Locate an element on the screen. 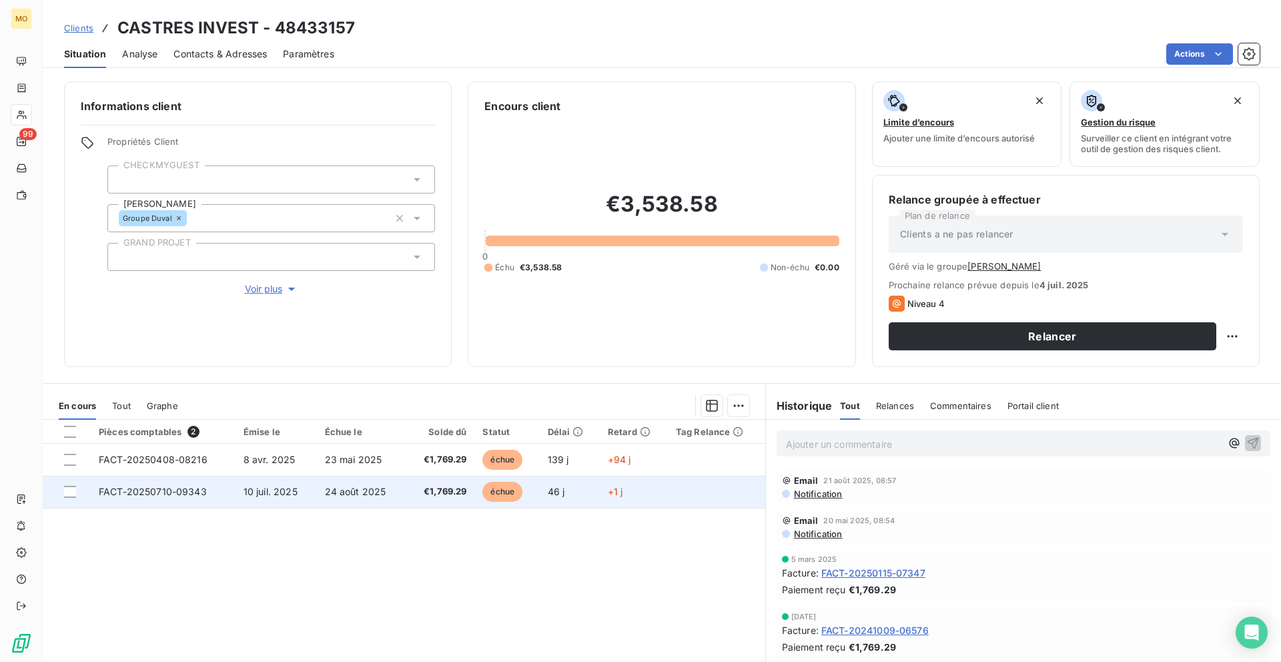 Image resolution: width=1281 pixels, height=662 pixels. span: Paramètres is located at coordinates (308, 54).